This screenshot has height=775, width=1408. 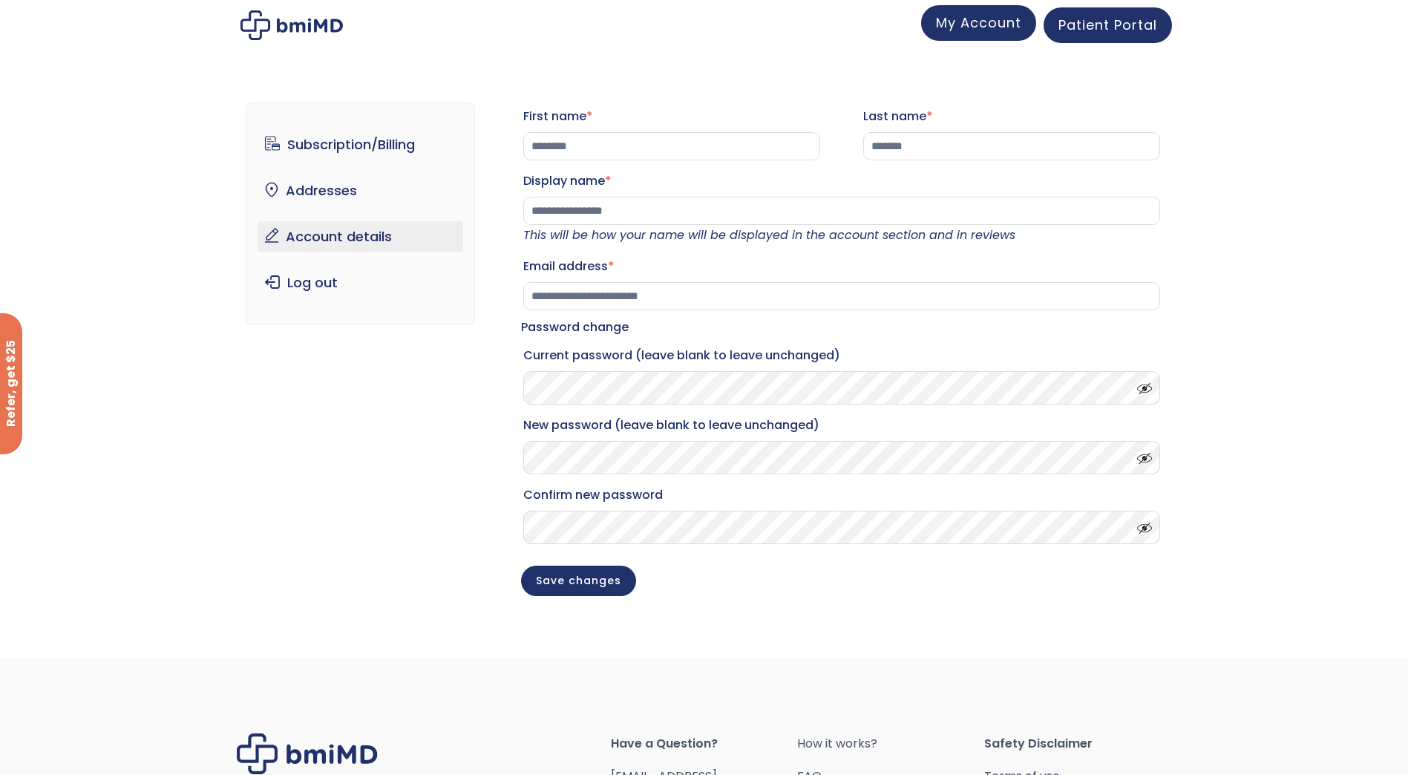 What do you see at coordinates (842, 266) in the screenshot?
I see `label: Email address` at bounding box center [842, 266].